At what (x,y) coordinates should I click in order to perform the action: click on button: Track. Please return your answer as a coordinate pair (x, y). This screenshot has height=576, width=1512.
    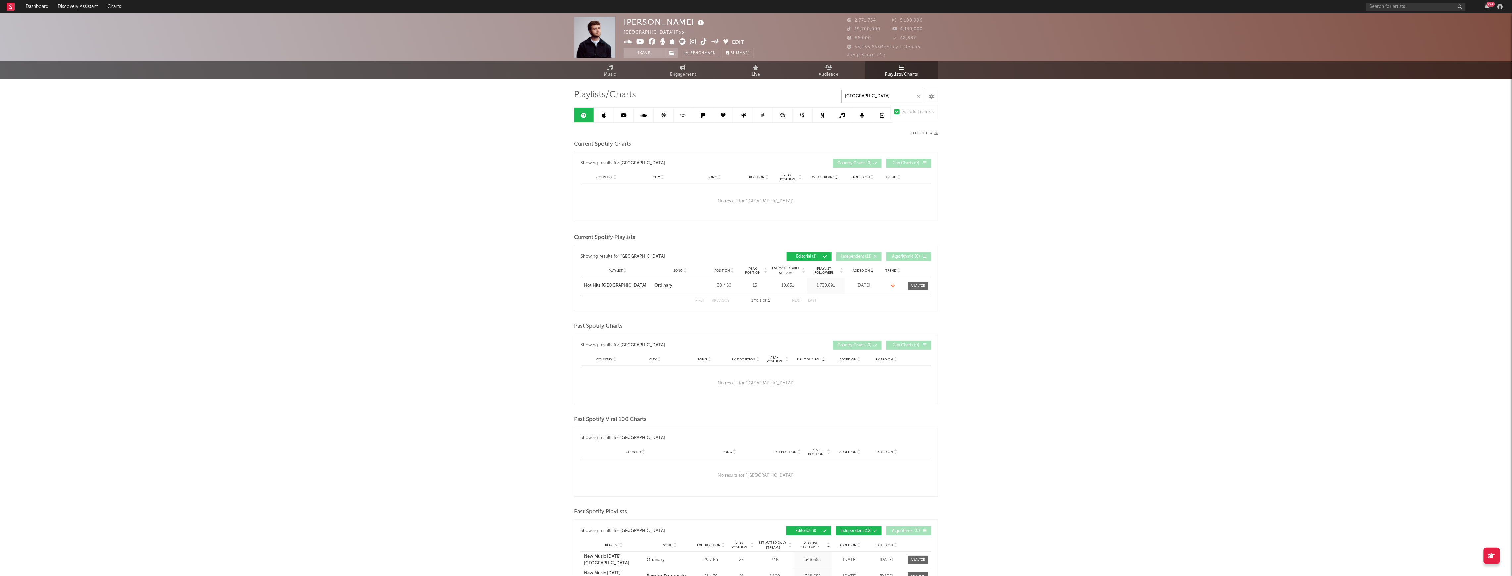
    Looking at the image, I should click on (644, 53).